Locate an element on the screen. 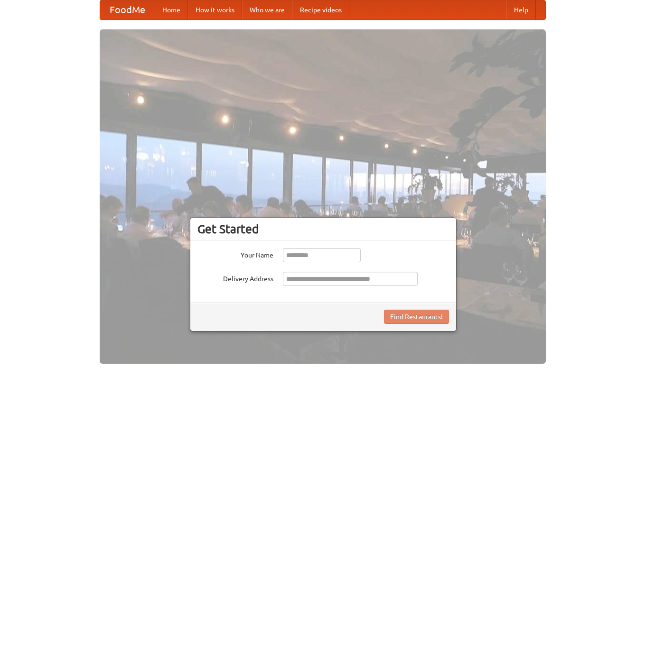 This screenshot has height=671, width=645. a: How it works is located at coordinates (215, 10).